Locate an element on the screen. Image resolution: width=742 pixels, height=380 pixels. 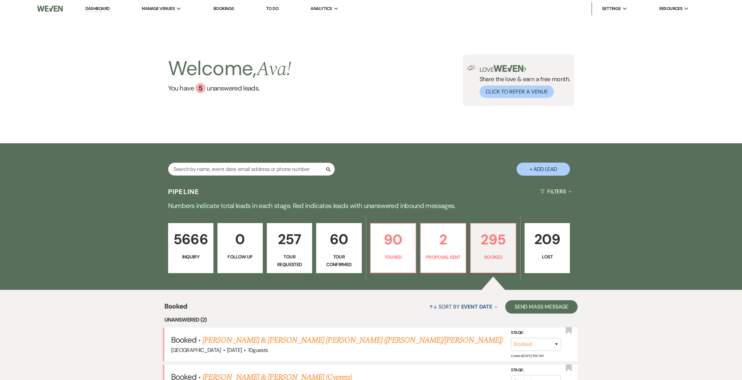
p: Proposal Sent is located at coordinates (443, 257).